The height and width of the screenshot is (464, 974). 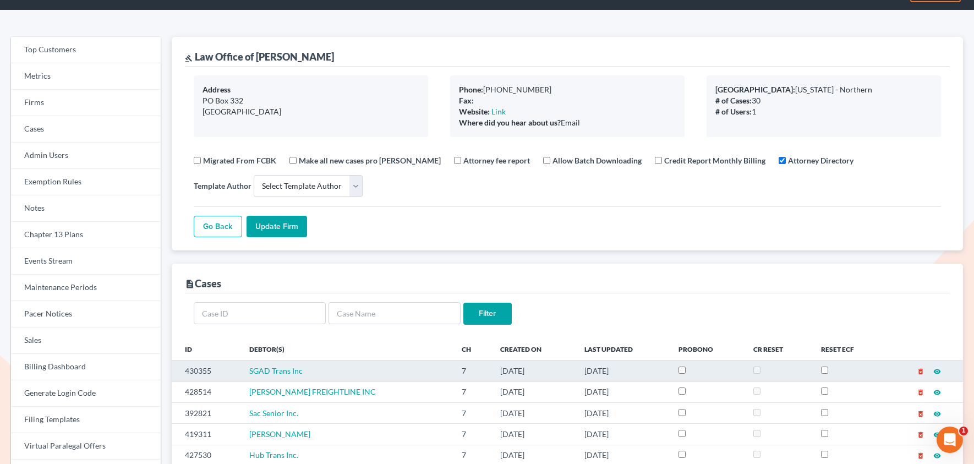 I want to click on th: Created On, so click(x=533, y=349).